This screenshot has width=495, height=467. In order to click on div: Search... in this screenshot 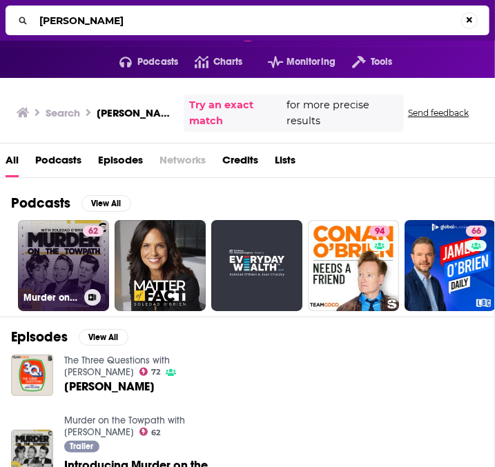, I will do `click(247, 20)`.